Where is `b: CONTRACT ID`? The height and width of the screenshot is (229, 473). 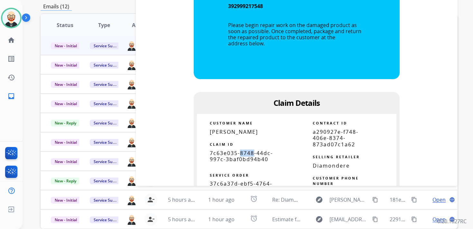 b: CONTRACT ID is located at coordinates (330, 123).